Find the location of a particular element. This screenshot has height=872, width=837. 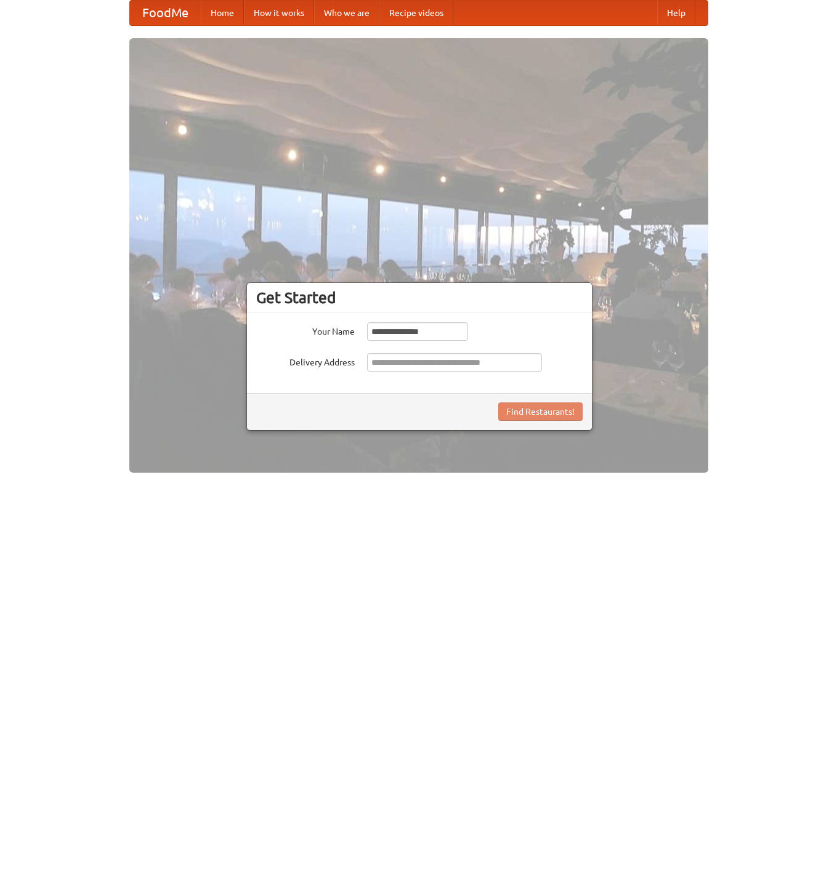

button: Find Restaurants! is located at coordinates (540, 412).